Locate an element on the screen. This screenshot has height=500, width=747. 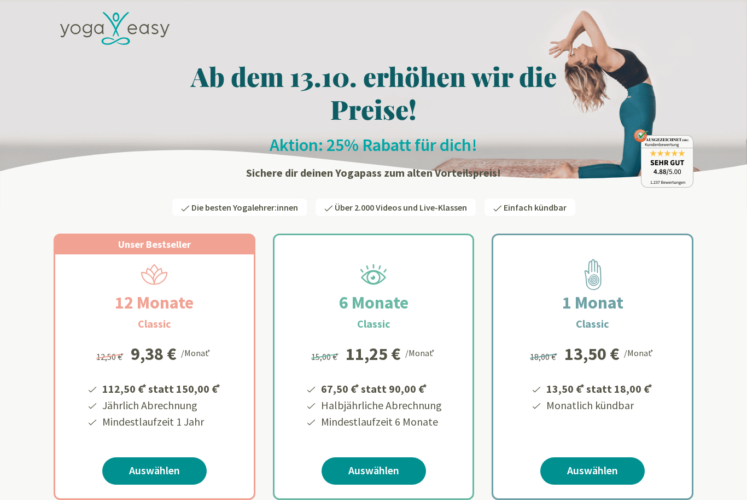
span: Unser Bestseller is located at coordinates (154, 244).